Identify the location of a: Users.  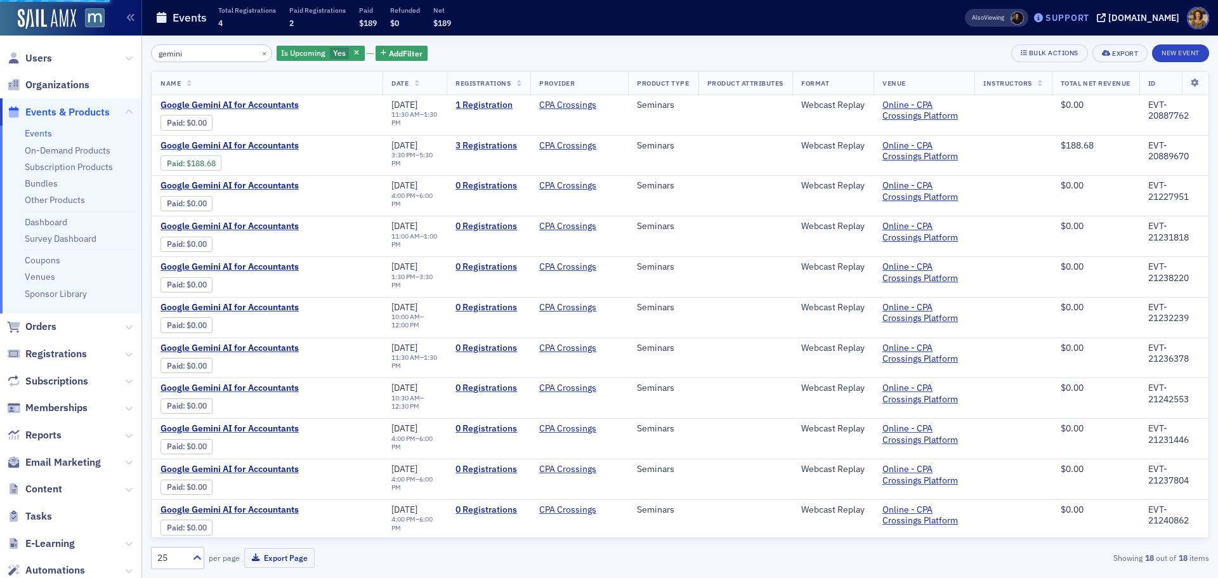
(29, 58).